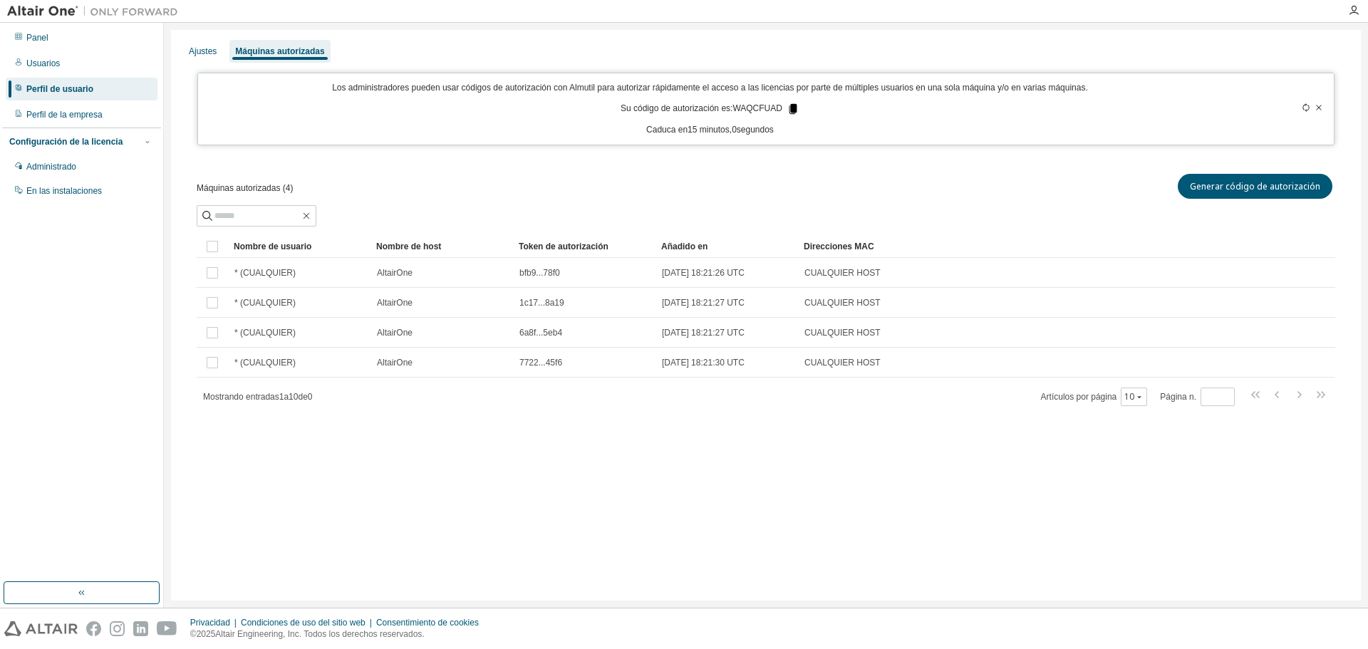 This screenshot has width=1368, height=649. Describe the element at coordinates (210, 623) in the screenshot. I see `font: Privacidad` at that location.